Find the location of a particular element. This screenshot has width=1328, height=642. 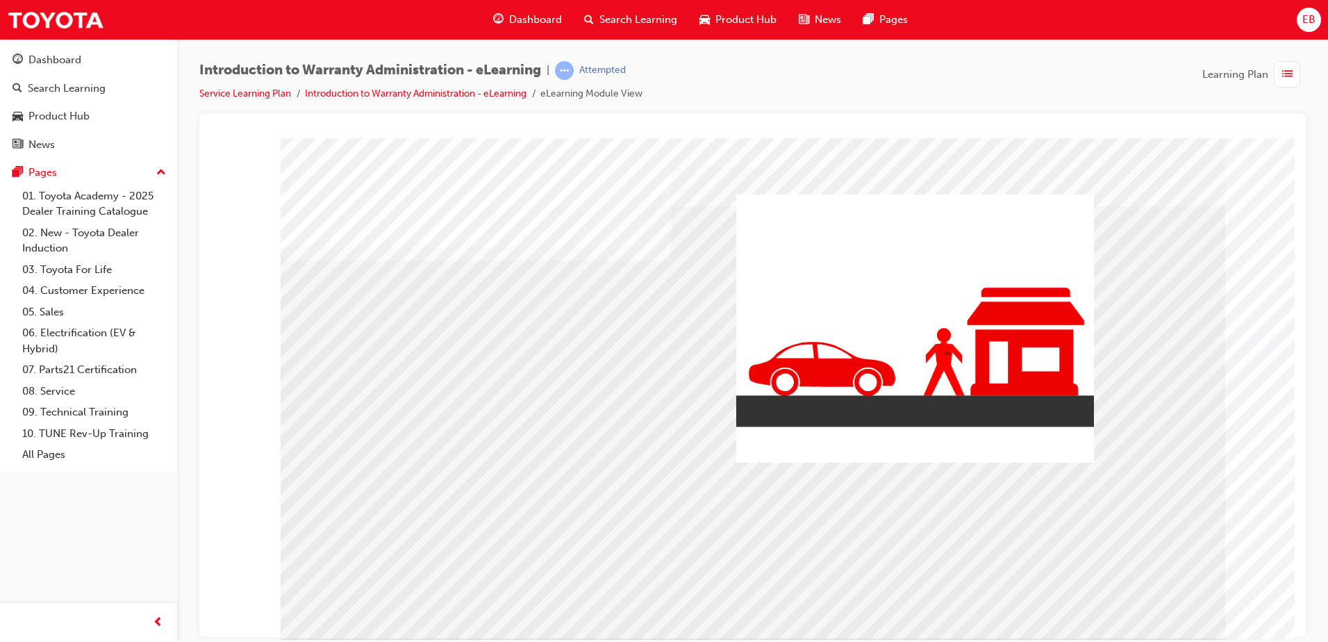

div: Search Learning is located at coordinates (67, 88).